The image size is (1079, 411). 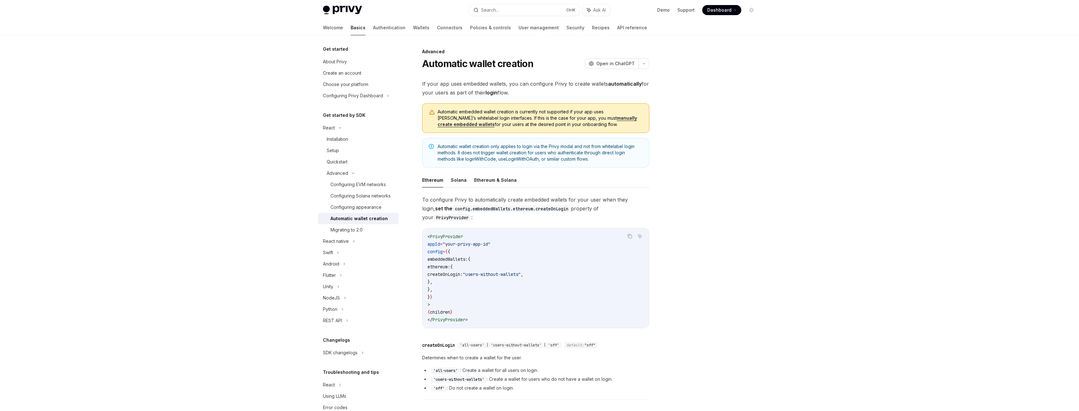 I want to click on h5: Get started, so click(x=336, y=49).